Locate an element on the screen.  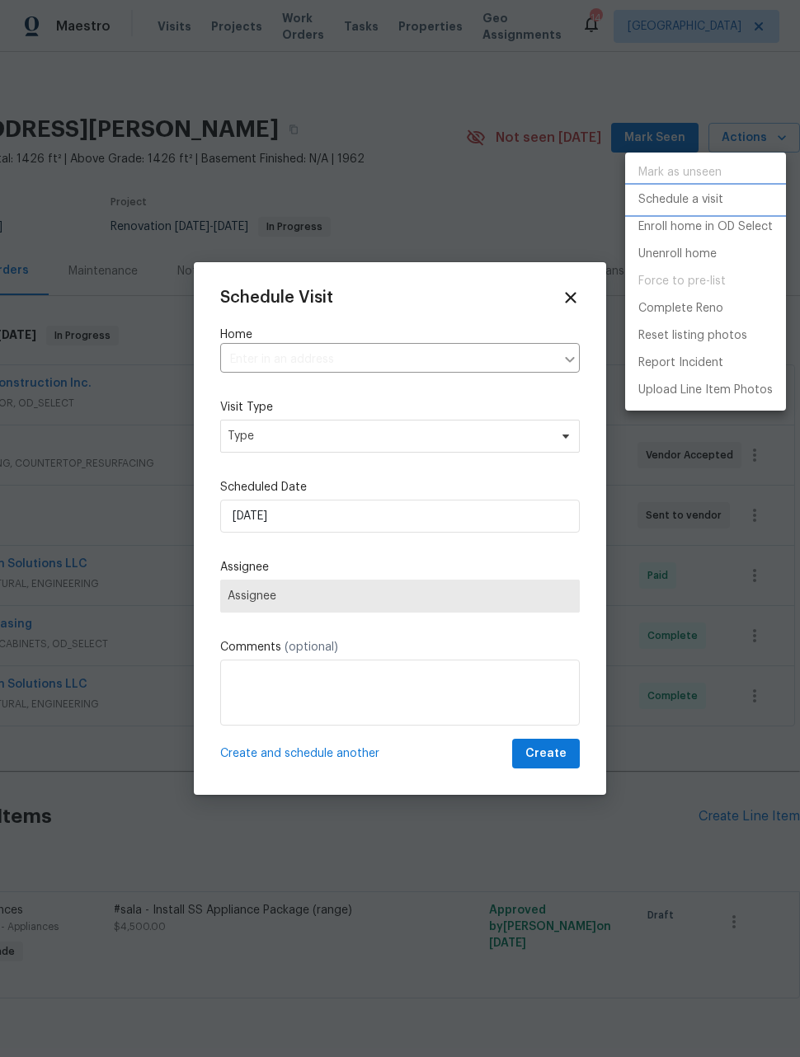
p: Enroll home in OD Select is located at coordinates (705, 227).